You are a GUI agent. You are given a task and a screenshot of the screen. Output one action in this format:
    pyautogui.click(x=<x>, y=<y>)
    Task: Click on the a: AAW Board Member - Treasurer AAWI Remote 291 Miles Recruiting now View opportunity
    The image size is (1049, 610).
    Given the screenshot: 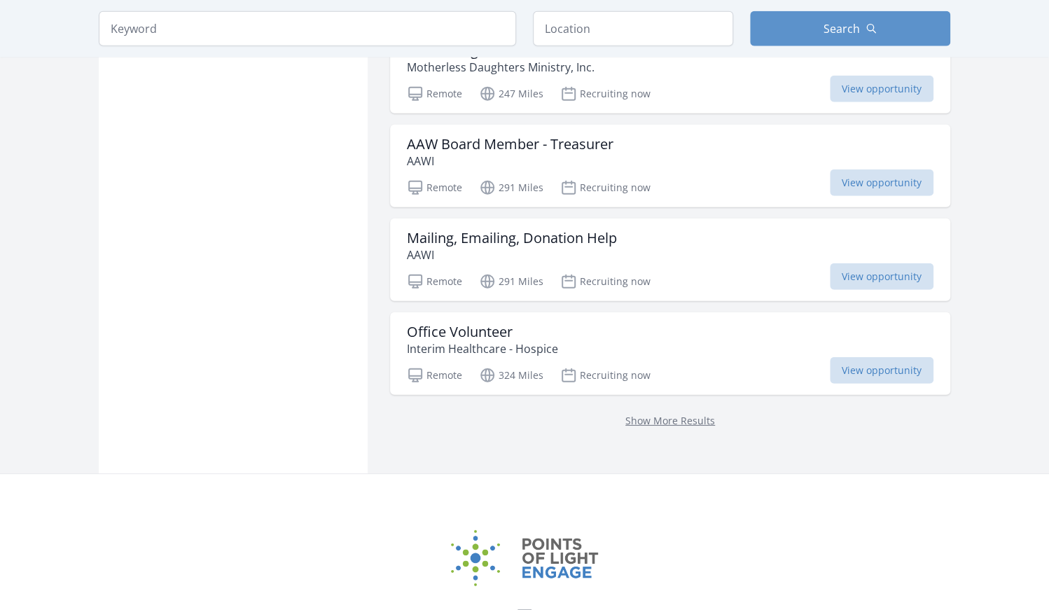 What is the action you would take?
    pyautogui.click(x=670, y=166)
    